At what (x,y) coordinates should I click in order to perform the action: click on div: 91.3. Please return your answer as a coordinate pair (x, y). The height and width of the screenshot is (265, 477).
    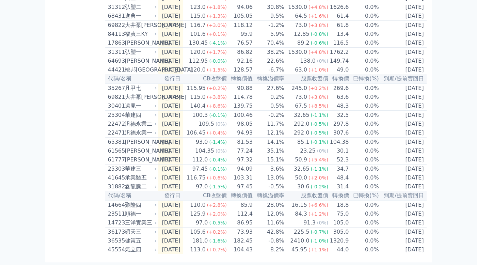
    Looking at the image, I should click on (310, 223).